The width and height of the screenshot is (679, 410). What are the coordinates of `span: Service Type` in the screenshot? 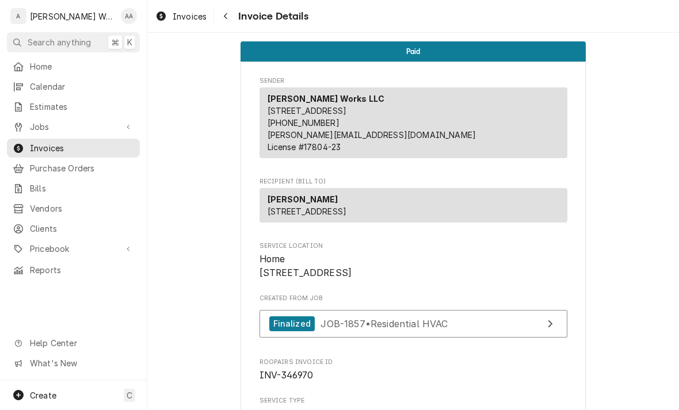 It's located at (413, 401).